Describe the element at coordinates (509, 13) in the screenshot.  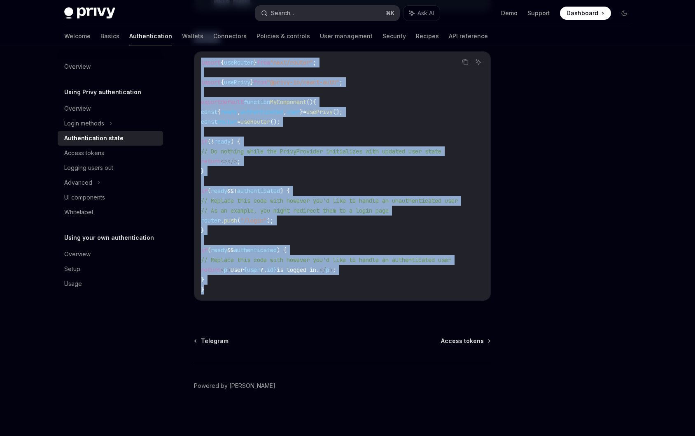
I see `a: Demo` at that location.